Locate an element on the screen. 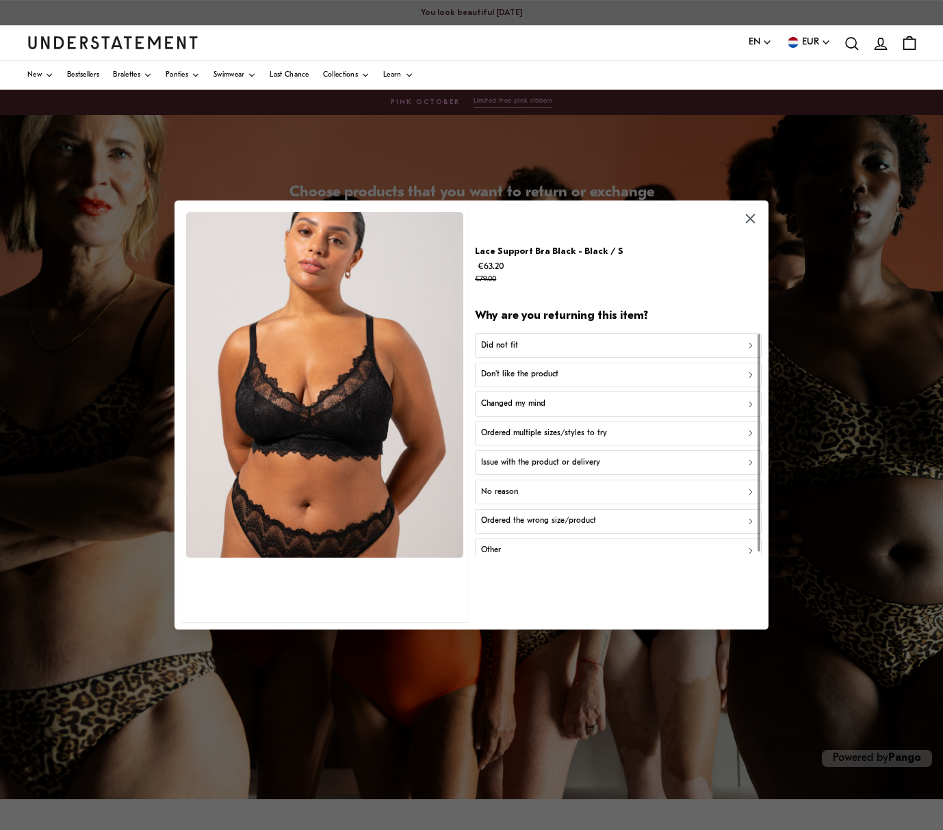  button: EUR is located at coordinates (808, 42).